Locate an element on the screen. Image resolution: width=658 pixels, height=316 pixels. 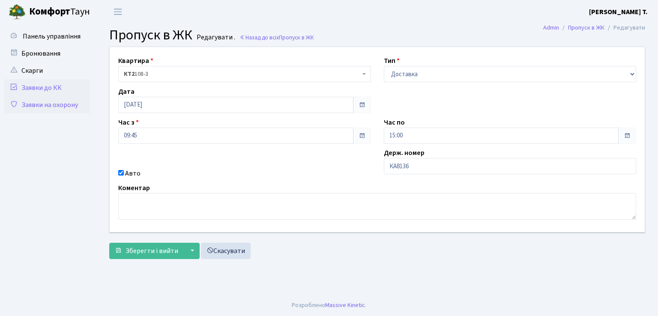
a: Admin is located at coordinates (551, 27).